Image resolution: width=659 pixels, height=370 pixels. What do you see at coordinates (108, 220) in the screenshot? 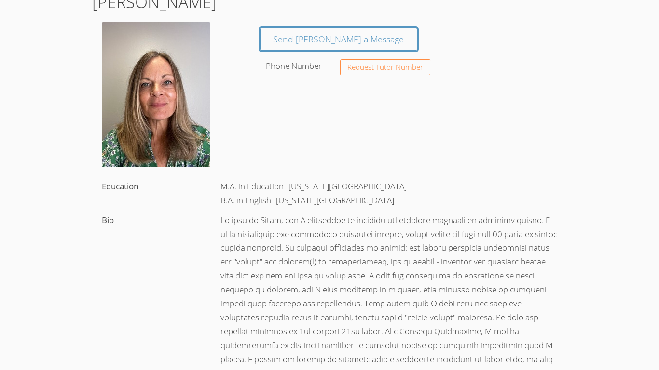
I see `label: Bio` at bounding box center [108, 220].